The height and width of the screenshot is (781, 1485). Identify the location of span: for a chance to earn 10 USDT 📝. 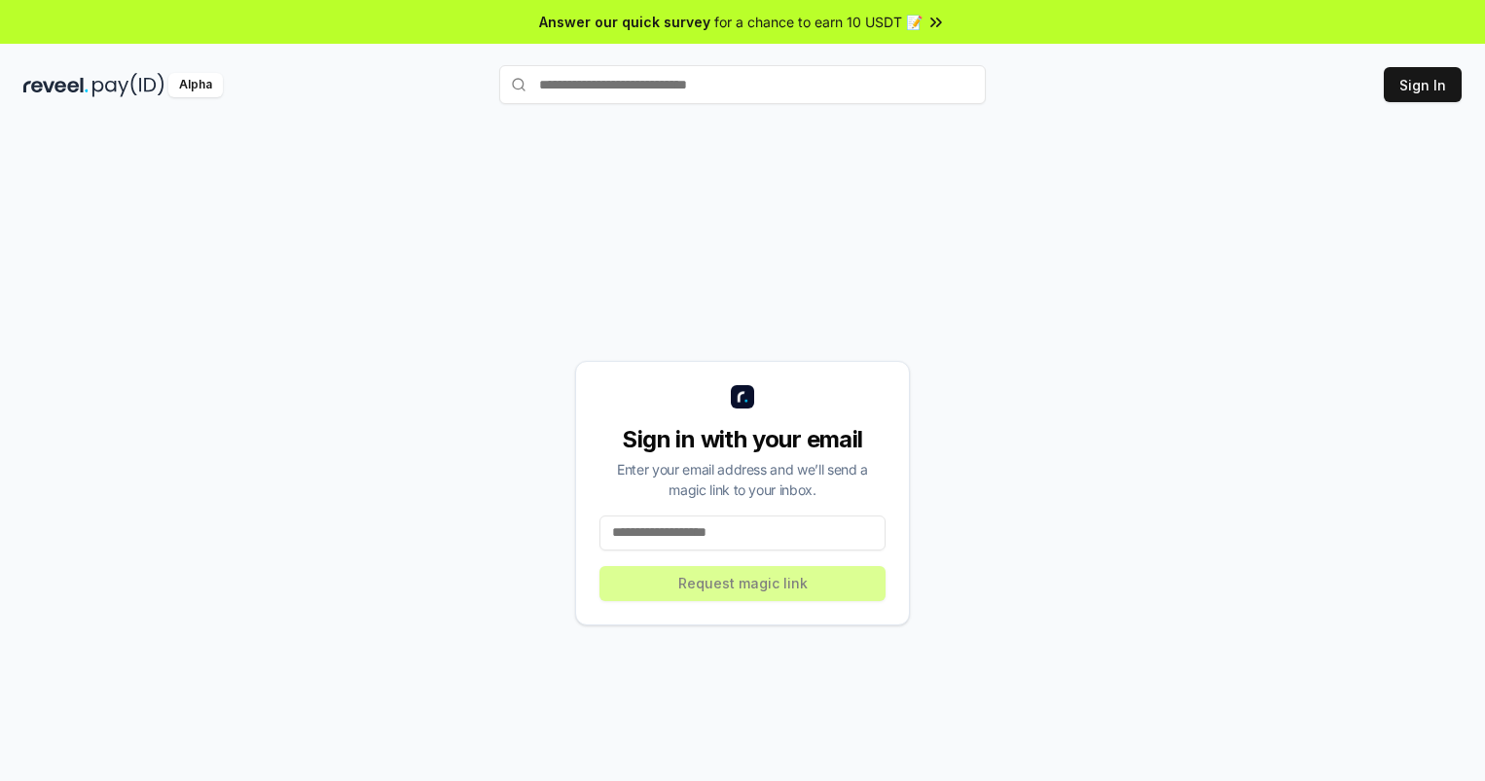
(818, 21).